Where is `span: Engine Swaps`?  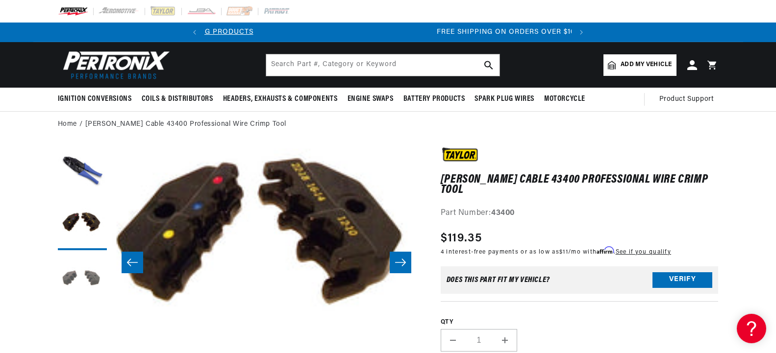 span: Engine Swaps is located at coordinates (370, 99).